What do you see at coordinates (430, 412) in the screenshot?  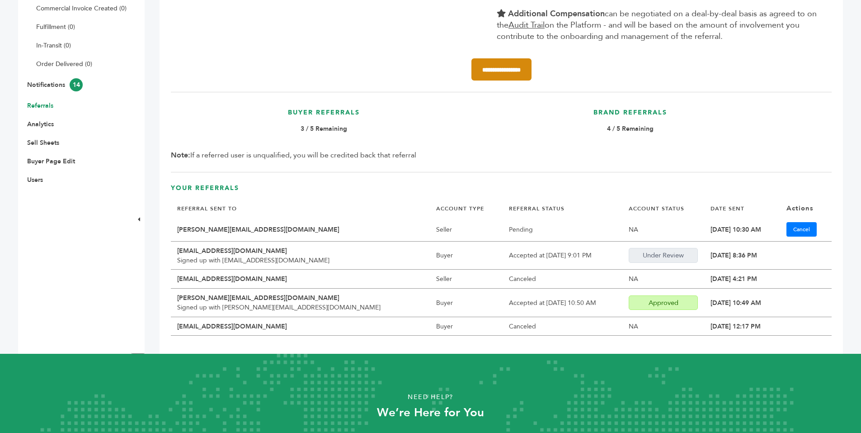 I see `strong: We’re Here for You` at bounding box center [430, 412].